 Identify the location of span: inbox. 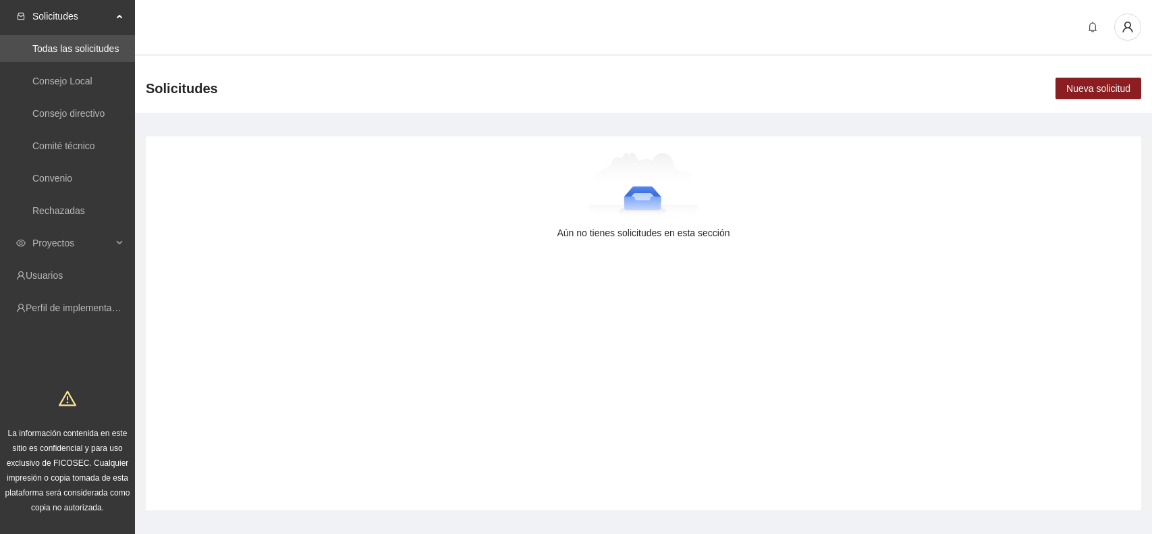
(21, 16).